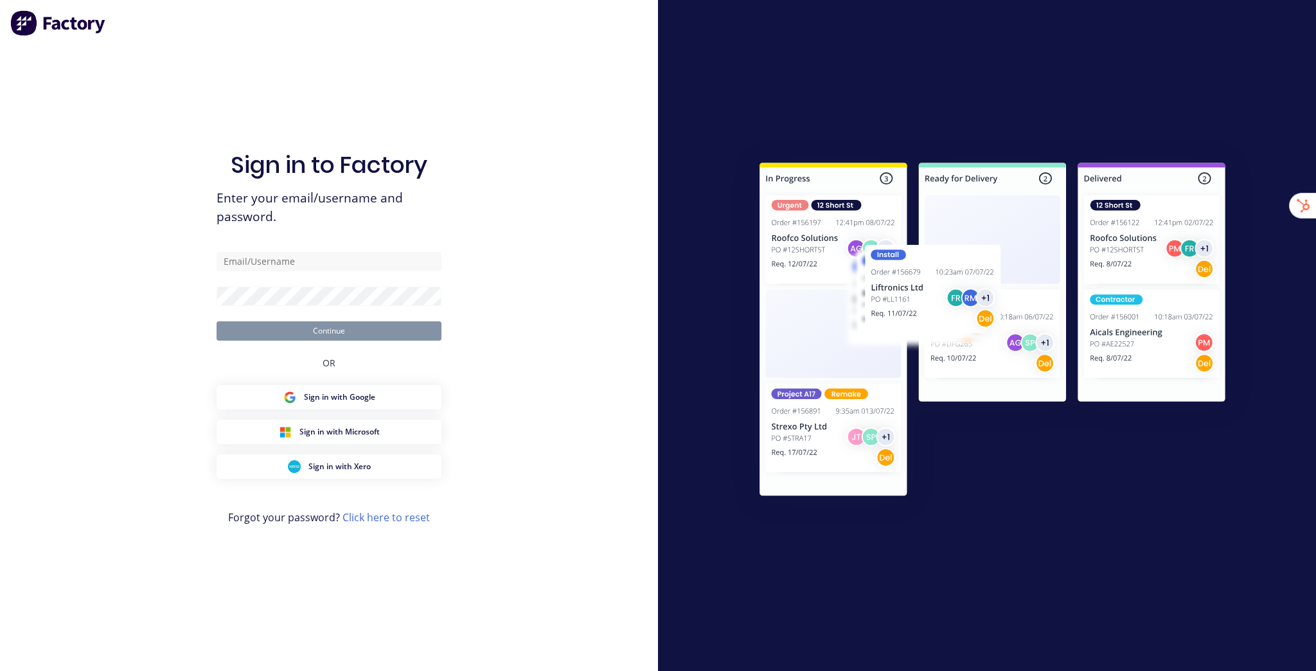 The image size is (1316, 671). What do you see at coordinates (294, 466) in the screenshot?
I see `img: Xero Sign in` at bounding box center [294, 466].